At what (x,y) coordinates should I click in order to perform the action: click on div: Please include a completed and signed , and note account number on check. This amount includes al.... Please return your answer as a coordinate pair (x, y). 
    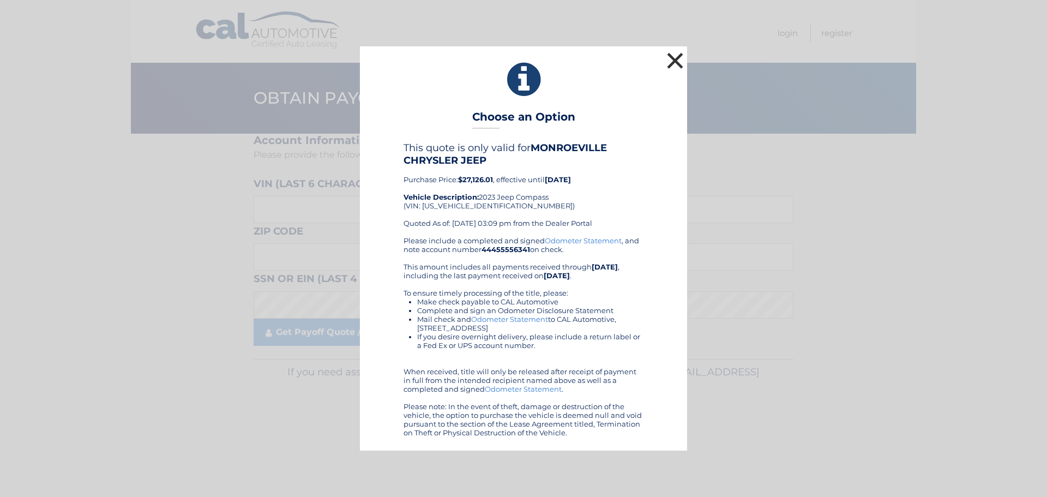
    Looking at the image, I should click on (523, 336).